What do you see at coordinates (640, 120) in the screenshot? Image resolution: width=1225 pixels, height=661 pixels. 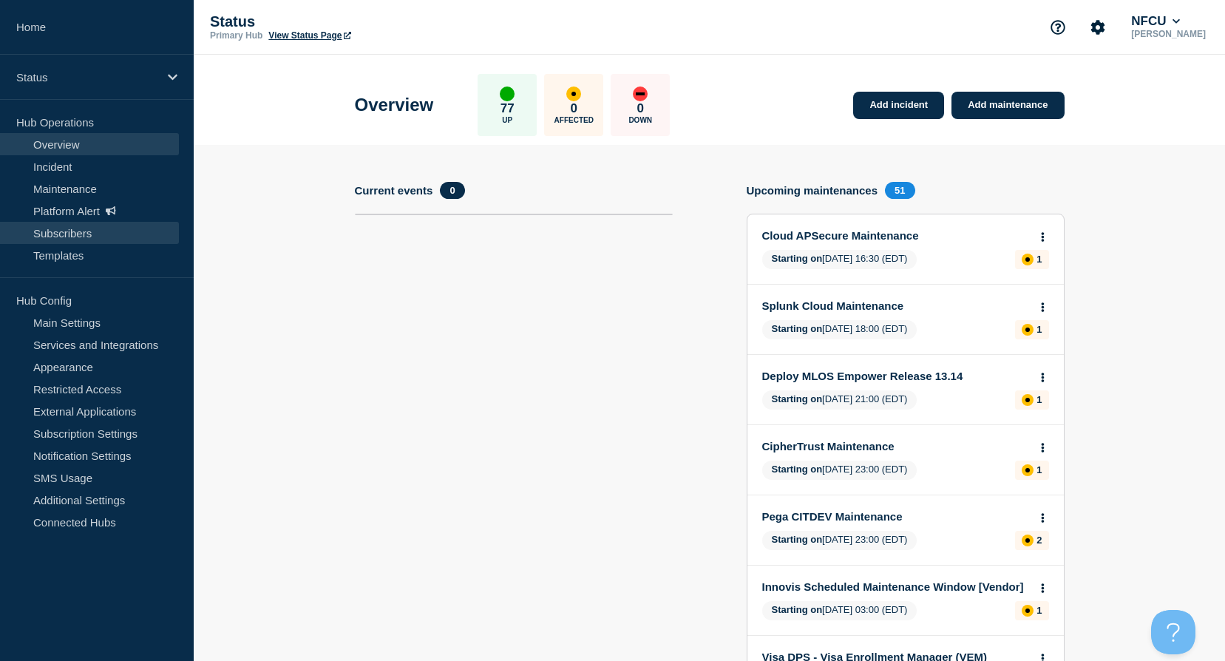 I see `p: Down` at bounding box center [640, 120].